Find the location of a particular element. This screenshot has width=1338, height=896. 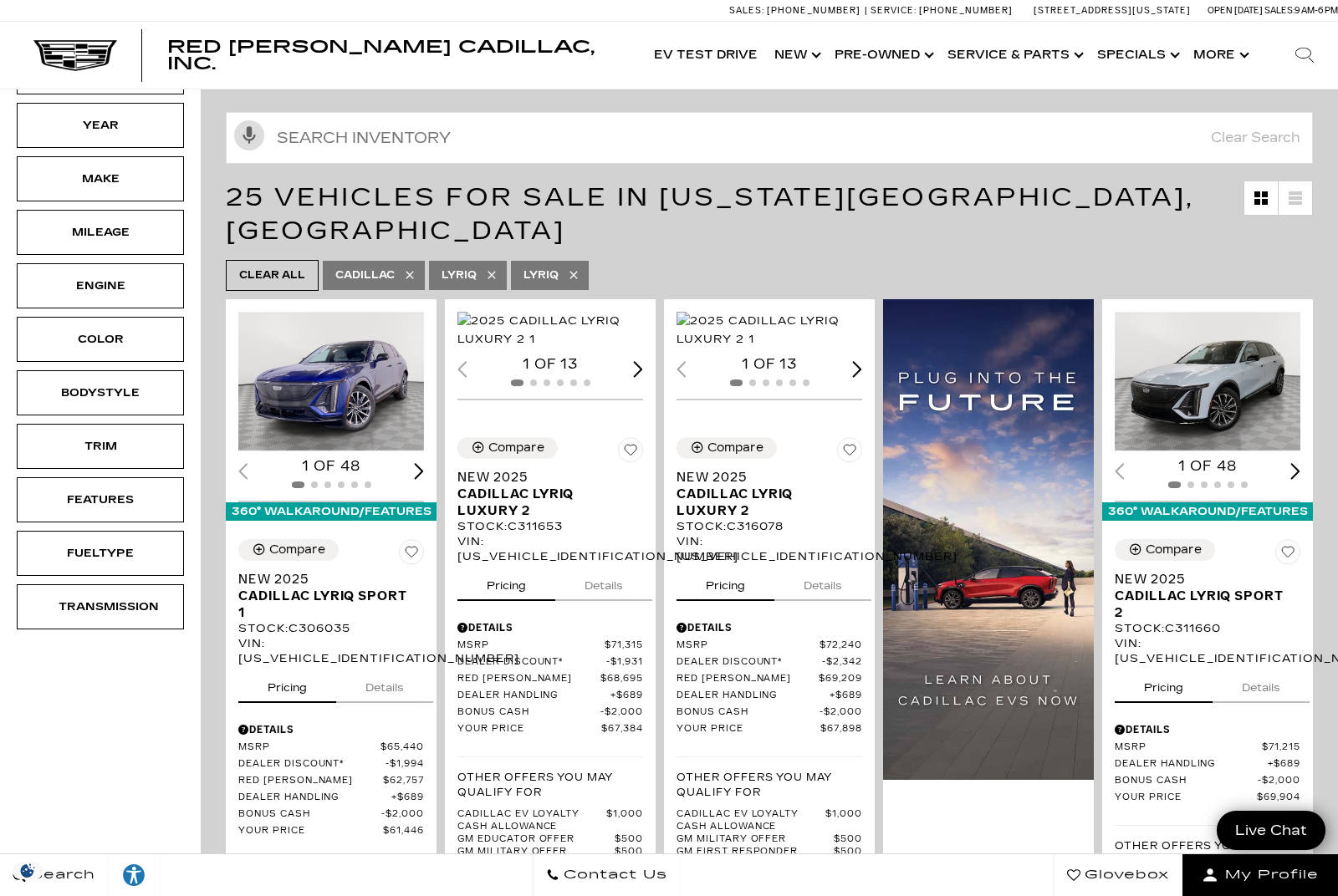

span: 9 AM-6 PM is located at coordinates (1316, 10).